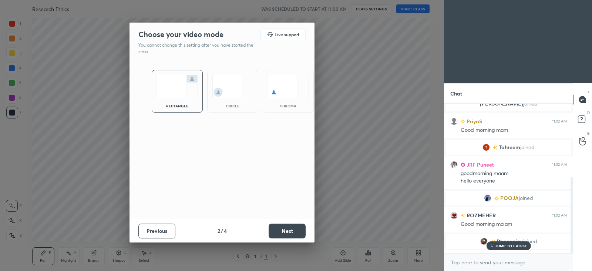 This screenshot has width=592, height=271. I want to click on p: T, so click(588, 92).